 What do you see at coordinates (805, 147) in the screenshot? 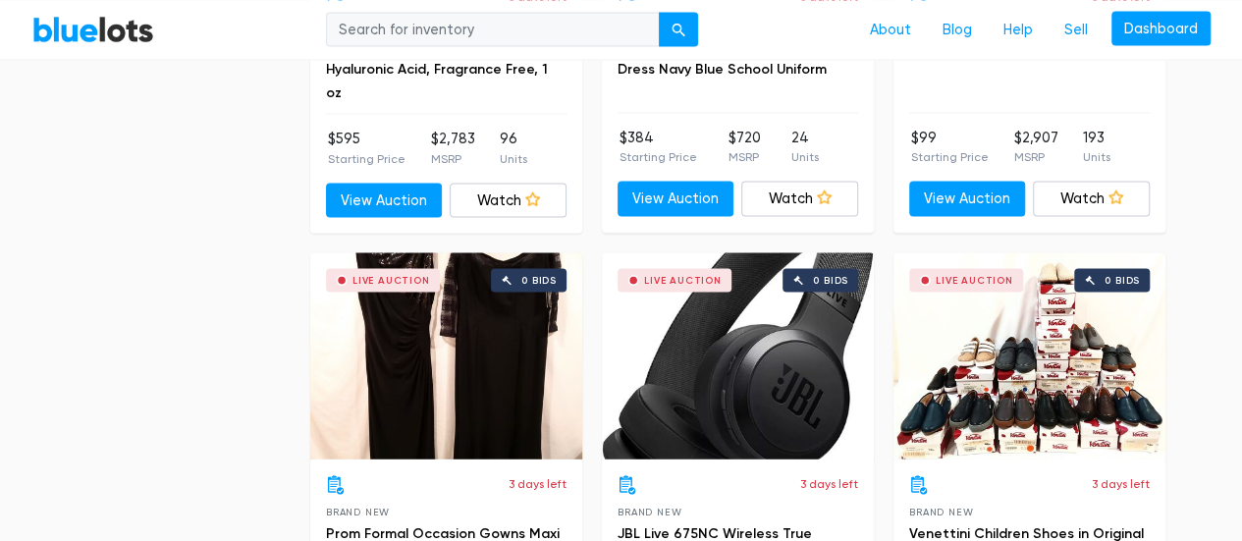
I see `li: 24` at bounding box center [805, 147].